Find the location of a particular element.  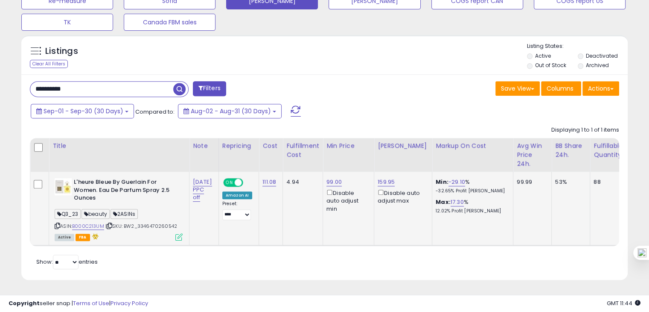

span: Columns is located at coordinates (560, 88).